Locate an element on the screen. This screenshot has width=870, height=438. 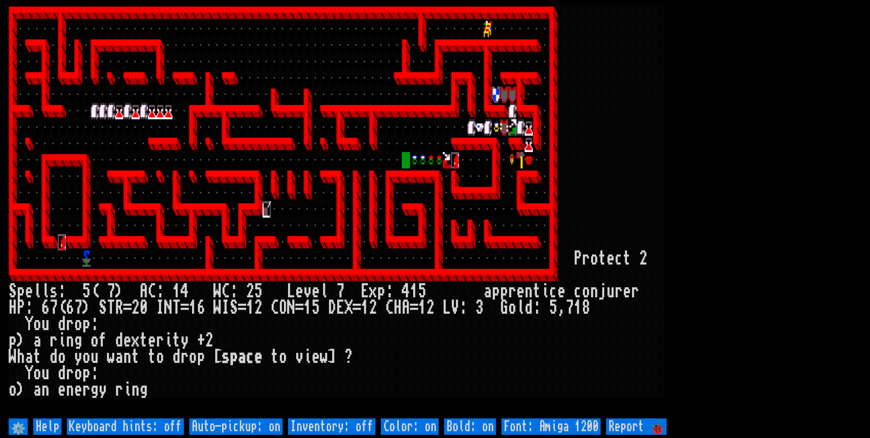
div: C is located at coordinates (152, 291).